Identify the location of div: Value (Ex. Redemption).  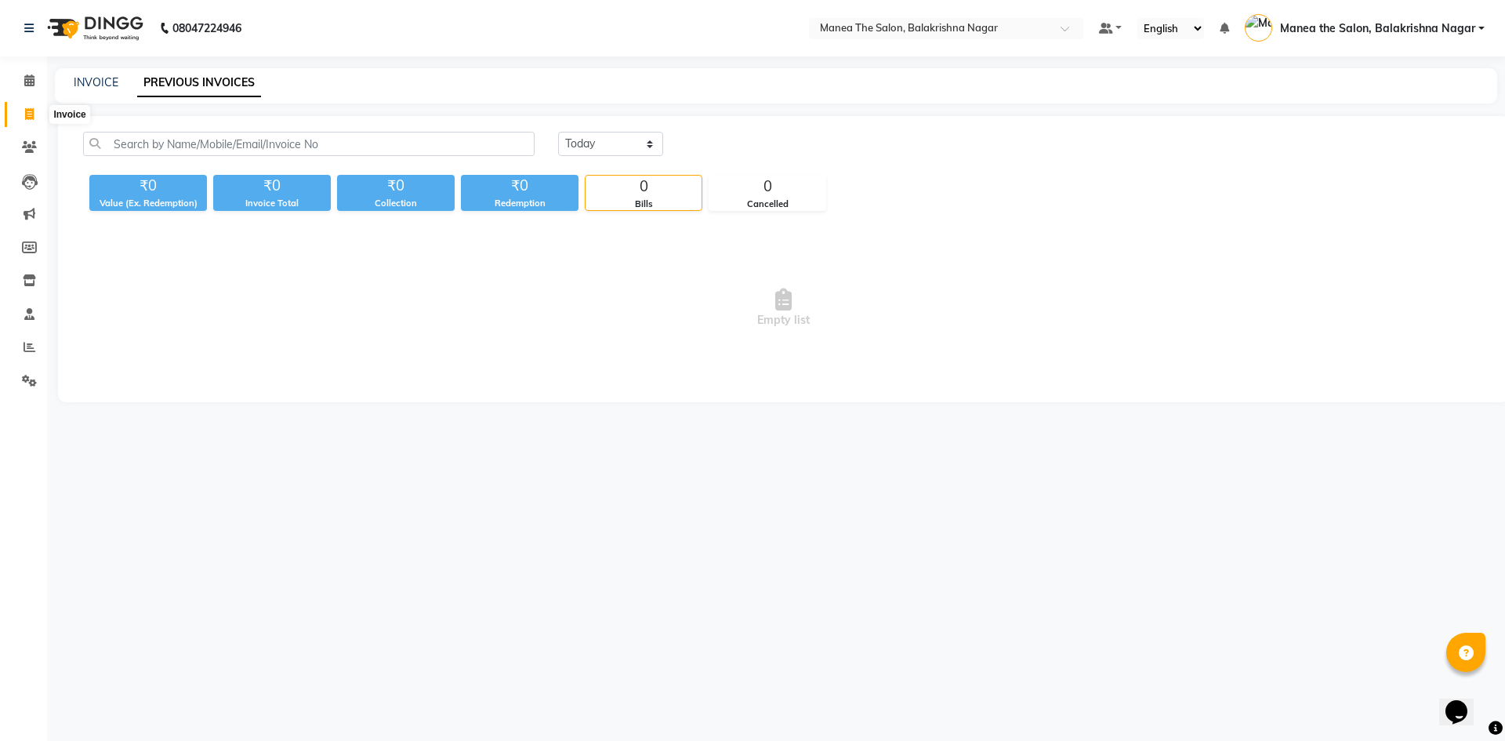
(148, 203).